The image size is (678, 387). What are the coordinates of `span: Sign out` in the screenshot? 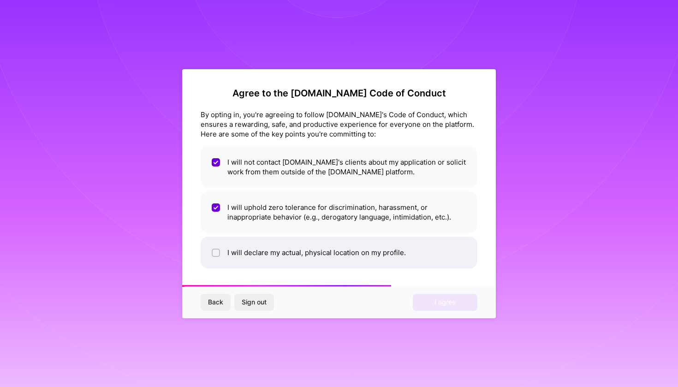 It's located at (254, 302).